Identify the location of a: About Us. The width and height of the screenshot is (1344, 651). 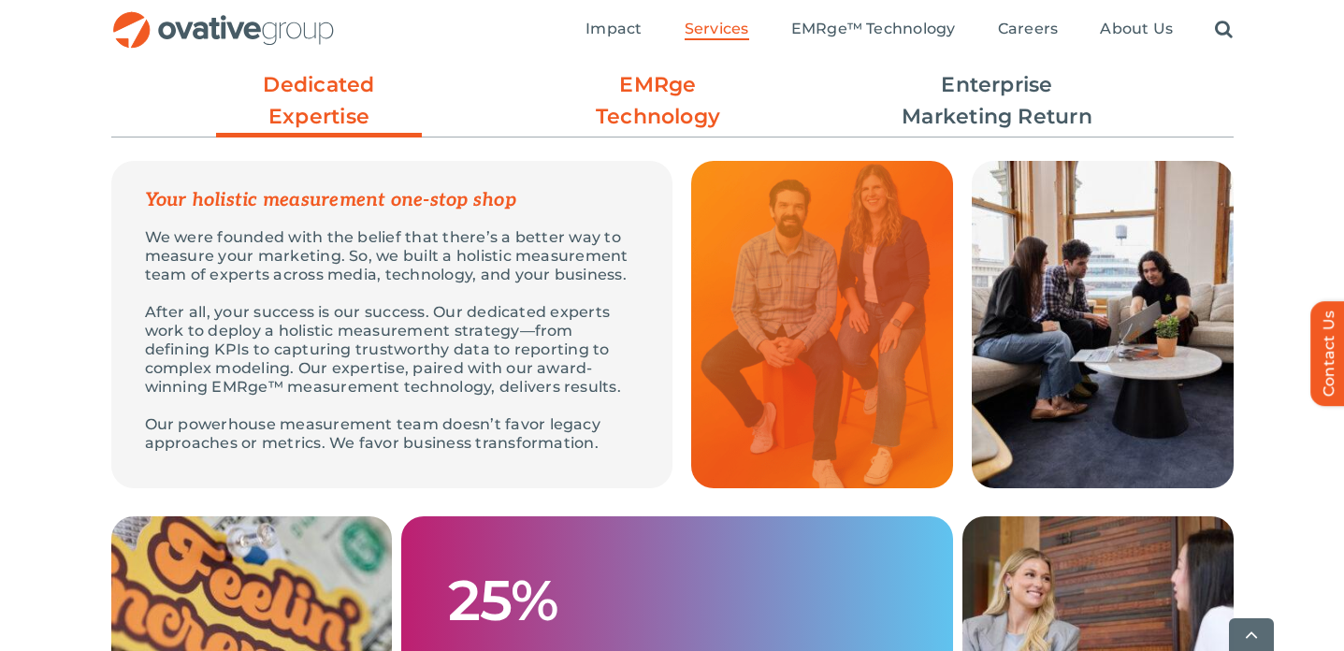
(1136, 30).